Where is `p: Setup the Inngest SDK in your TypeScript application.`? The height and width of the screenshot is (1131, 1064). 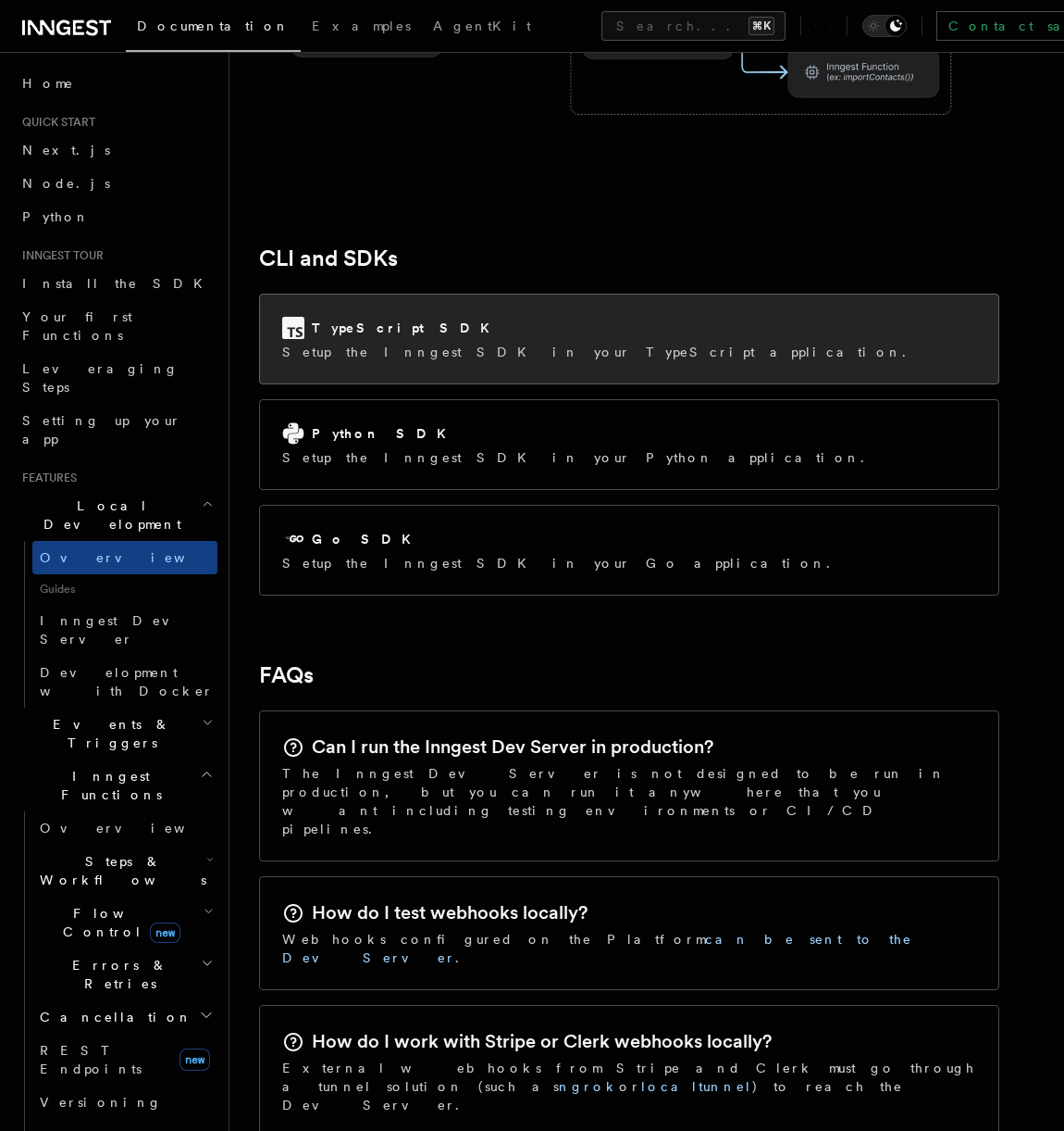
p: Setup the Inngest SDK in your TypeScript application. is located at coordinates (600, 352).